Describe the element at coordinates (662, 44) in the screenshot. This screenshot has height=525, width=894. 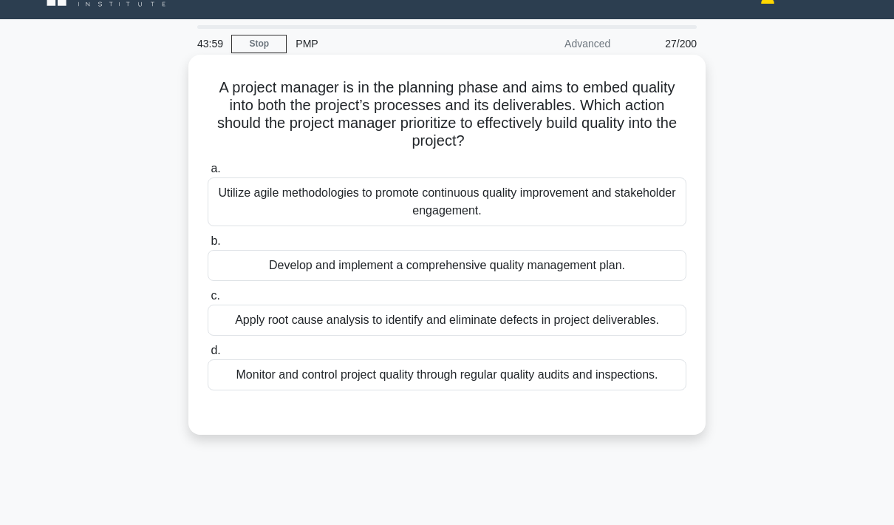
I see `div: 27/200` at that location.